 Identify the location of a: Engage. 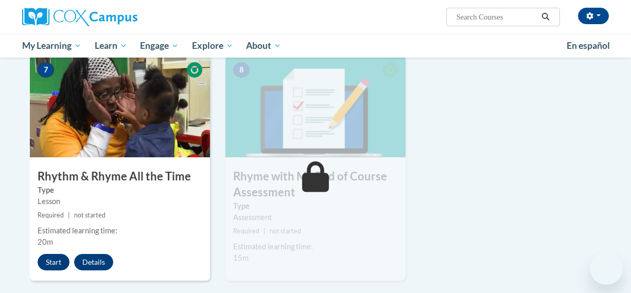
(159, 46).